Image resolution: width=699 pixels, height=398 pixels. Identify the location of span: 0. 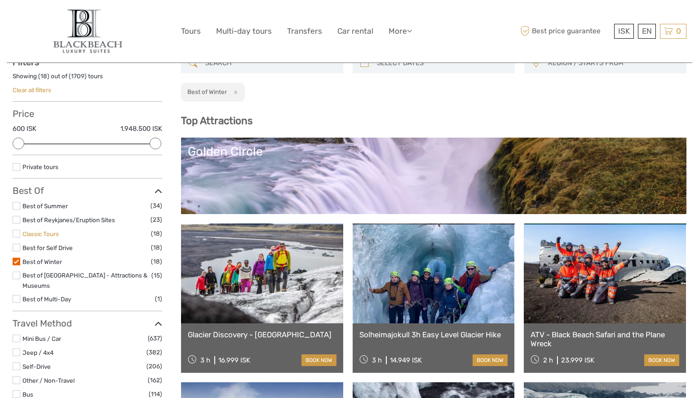
(679, 31).